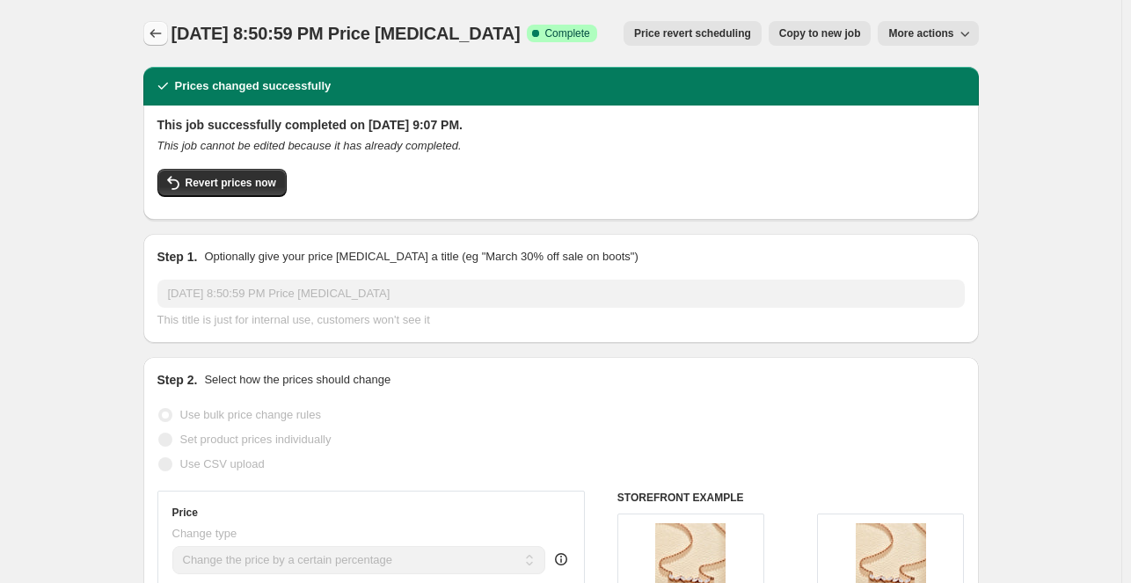 The image size is (1131, 583). I want to click on span: Set product prices individually, so click(256, 439).